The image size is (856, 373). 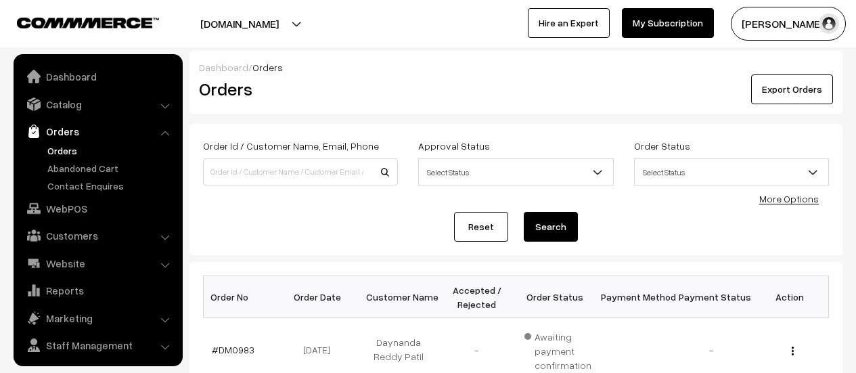 I want to click on th: Order Date, so click(x=321, y=297).